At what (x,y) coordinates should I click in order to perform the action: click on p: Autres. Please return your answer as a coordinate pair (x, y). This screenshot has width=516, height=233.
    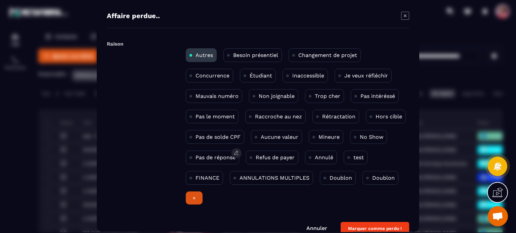
    Looking at the image, I should click on (204, 55).